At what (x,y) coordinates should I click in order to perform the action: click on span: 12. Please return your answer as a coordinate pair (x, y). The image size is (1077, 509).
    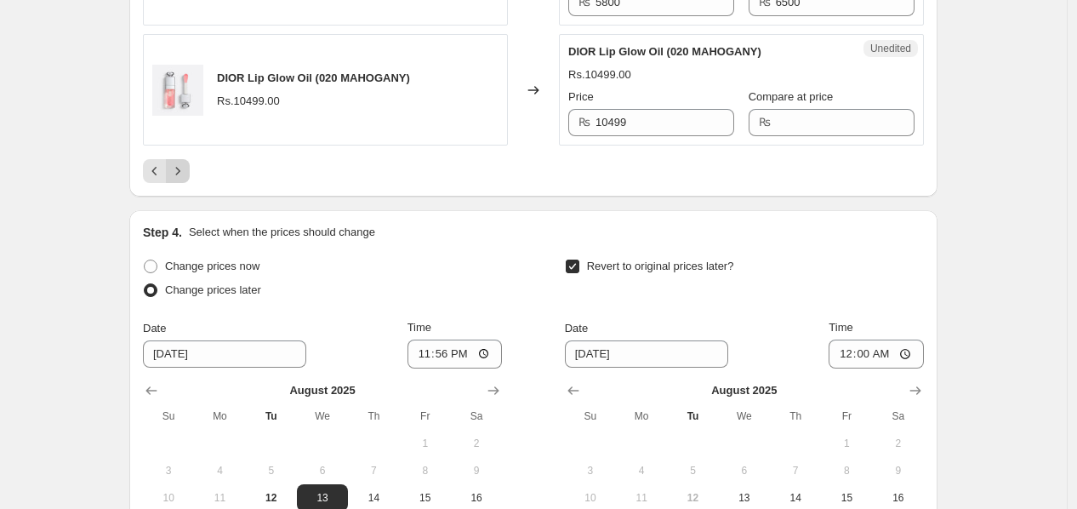
    Looking at the image, I should click on (693, 498).